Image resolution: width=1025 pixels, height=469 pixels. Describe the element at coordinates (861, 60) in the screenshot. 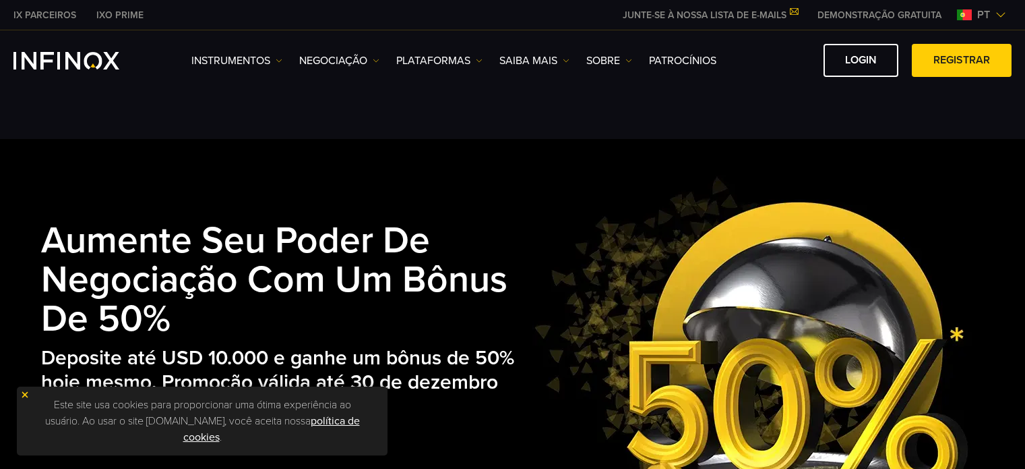

I see `a: Login` at that location.